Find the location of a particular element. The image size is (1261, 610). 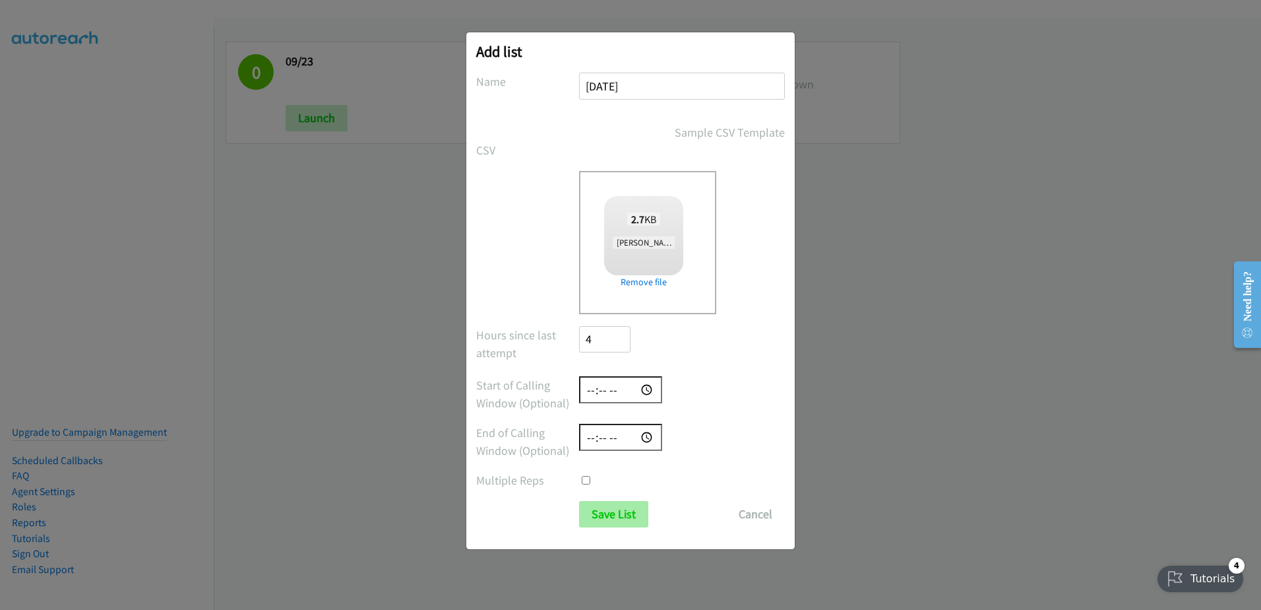

label: Multiple Reps is located at coordinates (528, 480).